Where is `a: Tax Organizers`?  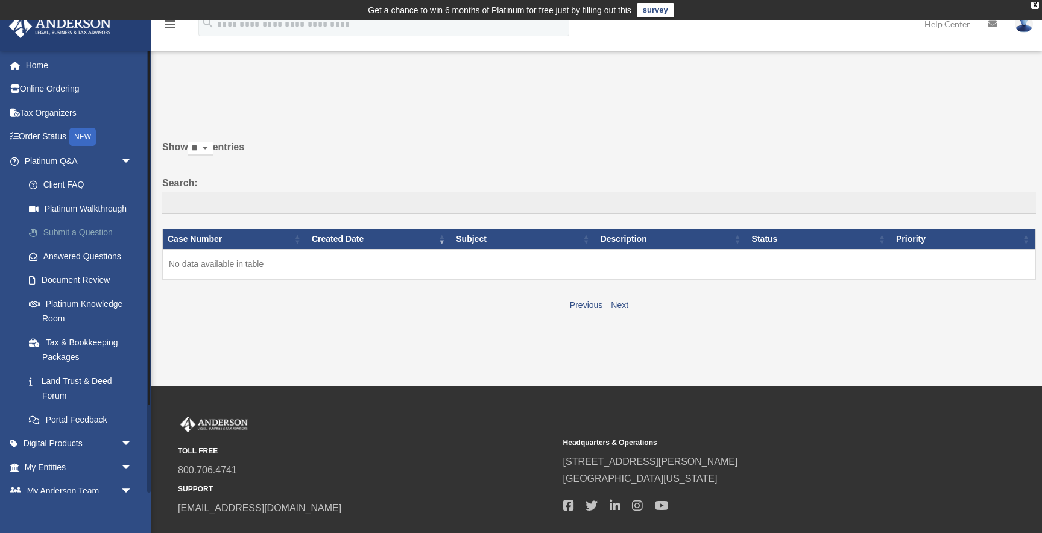 a: Tax Organizers is located at coordinates (80, 113).